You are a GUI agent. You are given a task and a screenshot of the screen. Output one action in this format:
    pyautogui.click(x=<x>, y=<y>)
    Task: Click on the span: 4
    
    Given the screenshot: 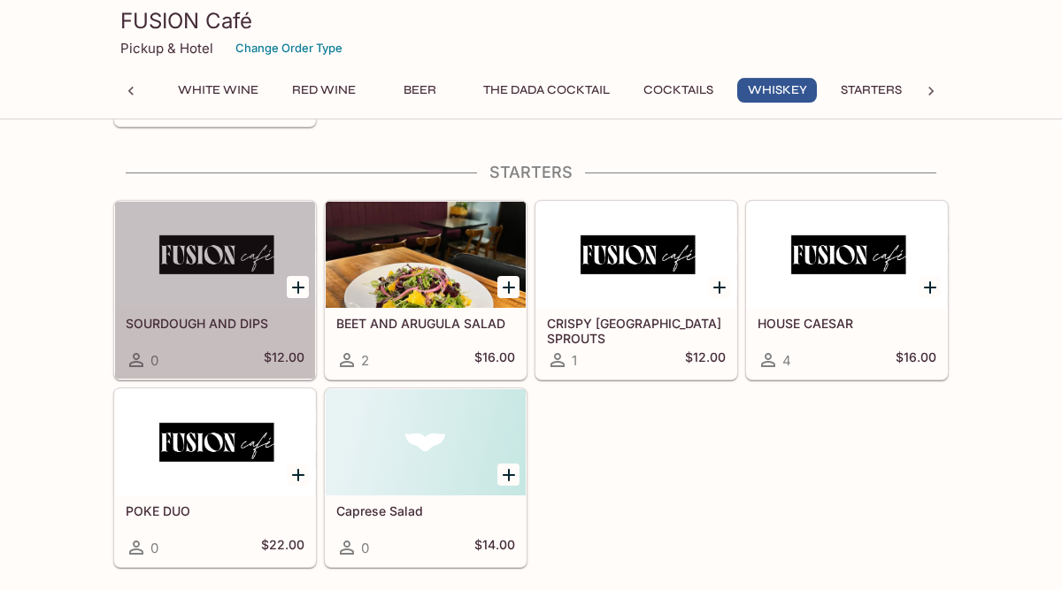 What is the action you would take?
    pyautogui.click(x=787, y=360)
    